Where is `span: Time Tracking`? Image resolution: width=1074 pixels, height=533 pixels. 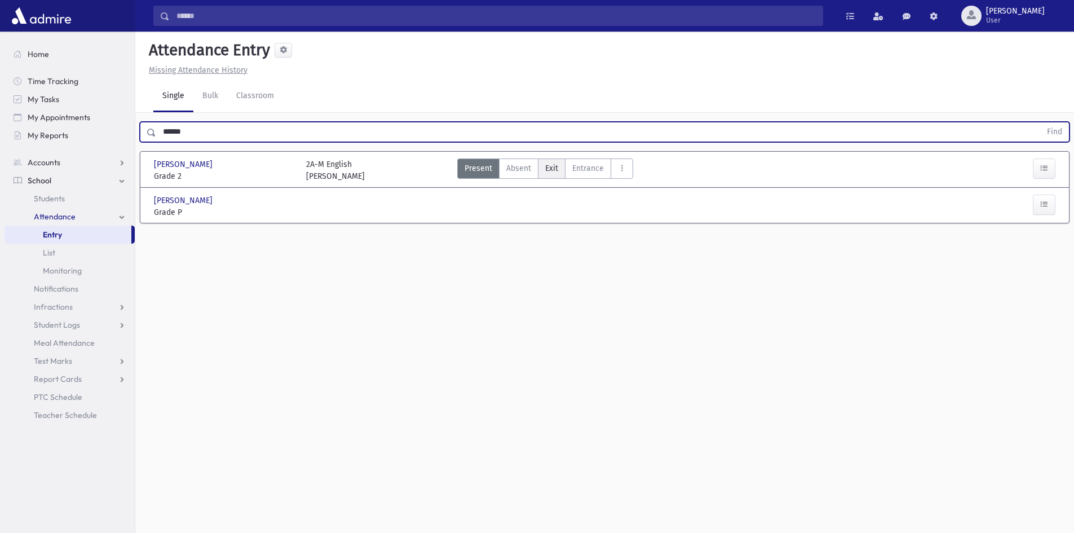 span: Time Tracking is located at coordinates (53, 81).